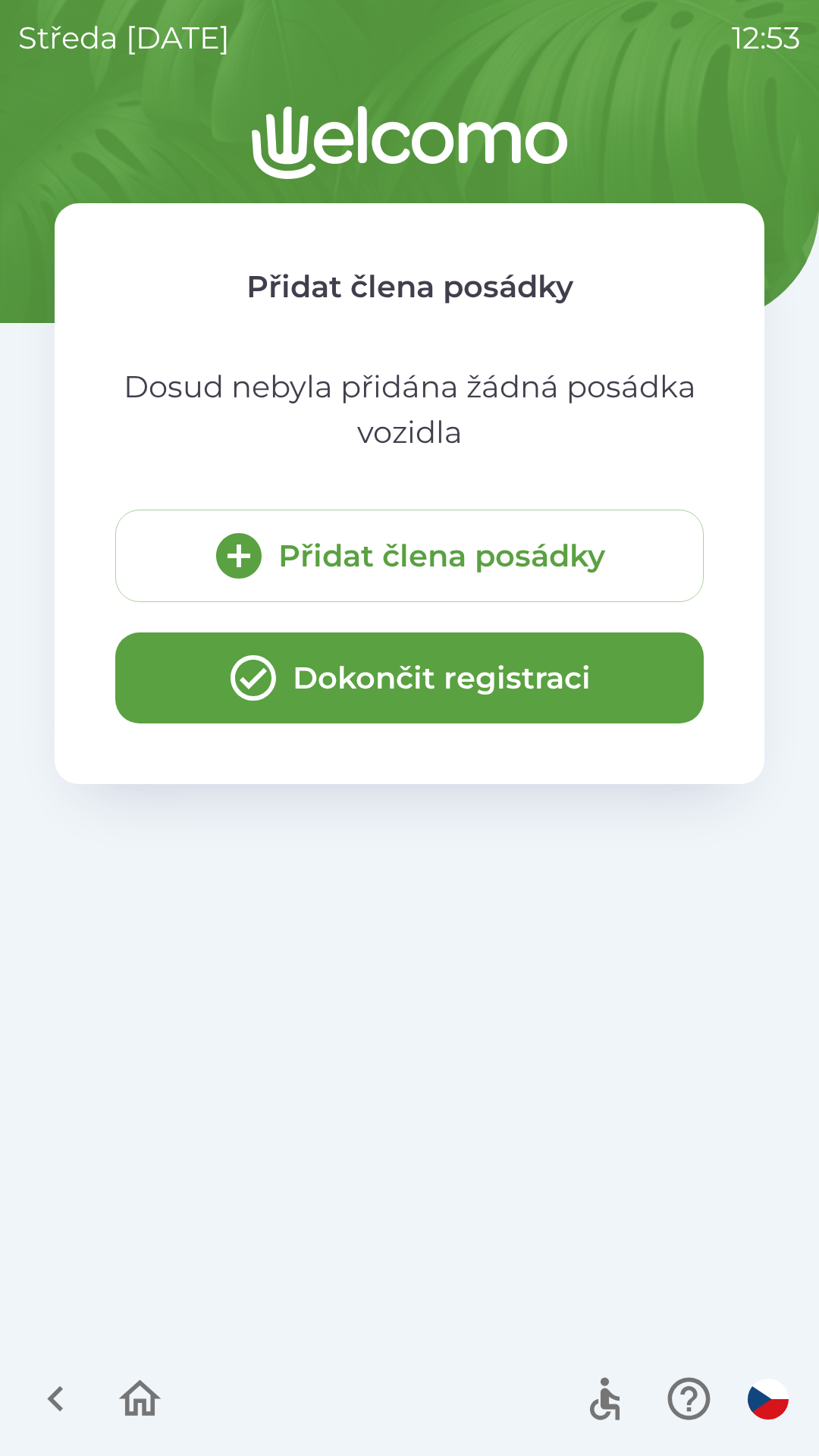  What do you see at coordinates (410, 143) in the screenshot?
I see `img: Logo` at bounding box center [410, 143].